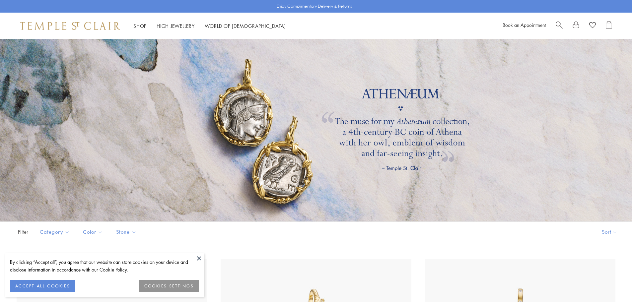  I want to click on span: Stone, so click(127, 232).